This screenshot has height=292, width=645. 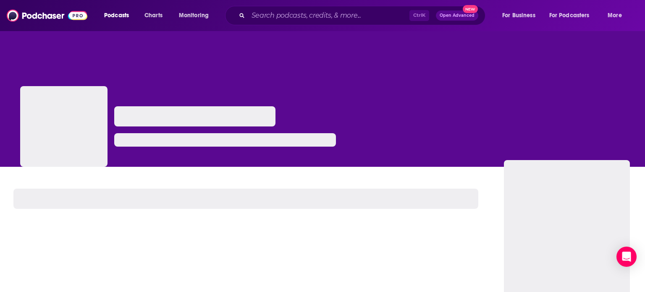 I want to click on span: For Business, so click(x=518, y=16).